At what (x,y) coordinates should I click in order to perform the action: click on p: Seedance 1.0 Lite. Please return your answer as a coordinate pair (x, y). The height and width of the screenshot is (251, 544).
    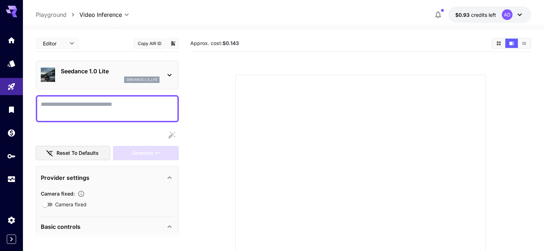
    Looking at the image, I should click on (110, 71).